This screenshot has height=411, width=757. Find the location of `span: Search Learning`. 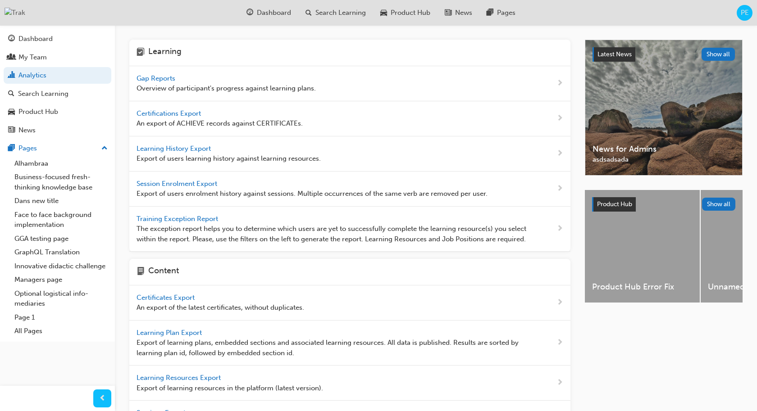

span: Search Learning is located at coordinates (341, 13).